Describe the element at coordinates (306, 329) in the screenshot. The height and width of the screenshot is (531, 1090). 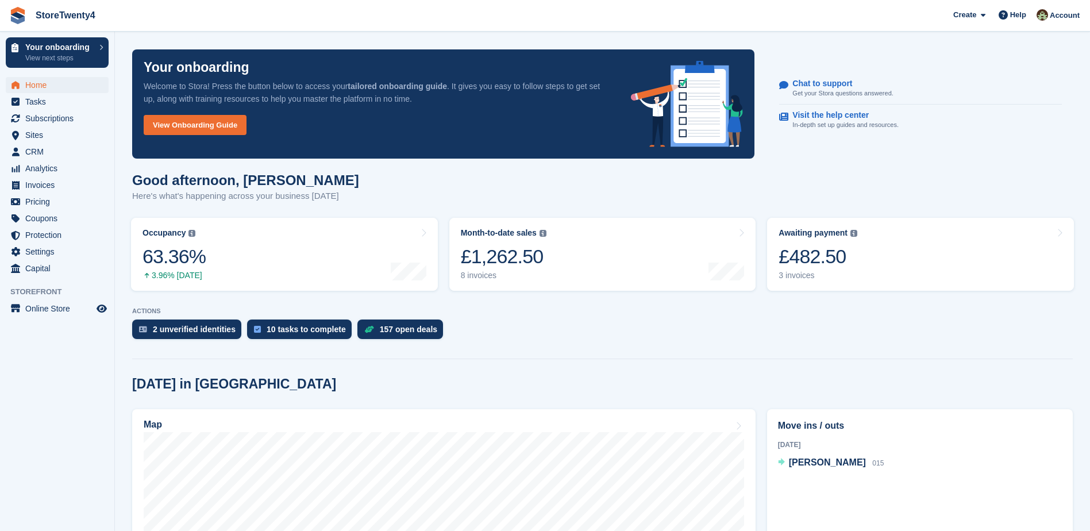
I see `div: 10 tasks to complete` at that location.